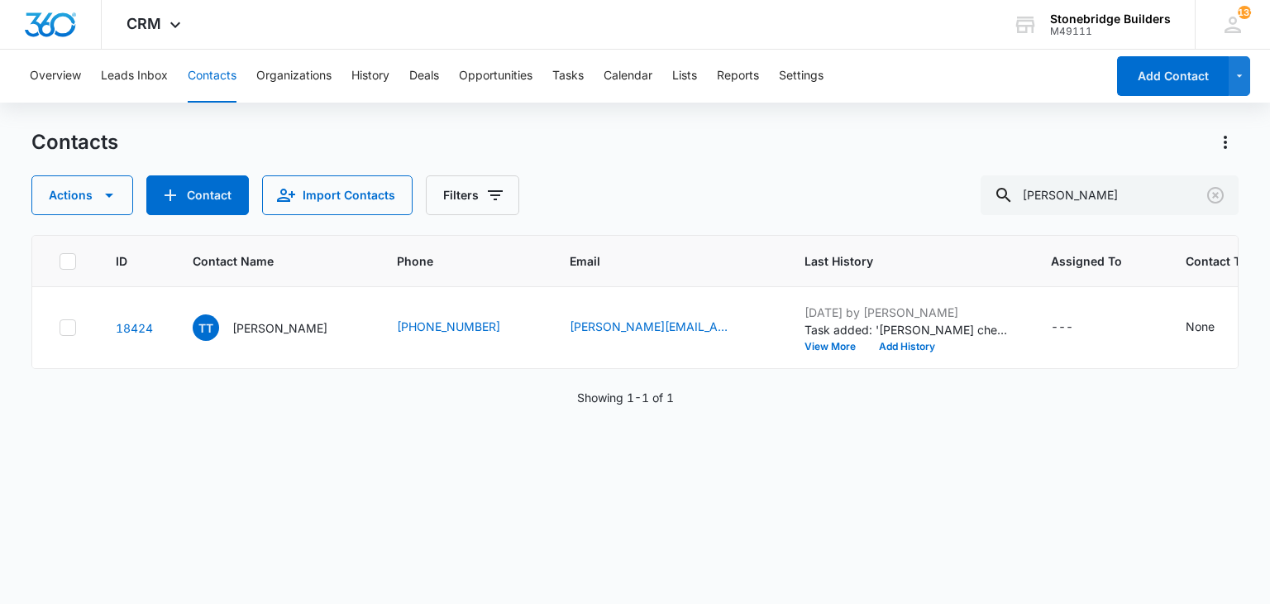 This screenshot has width=1270, height=604. Describe the element at coordinates (294, 76) in the screenshot. I see `button: Organizations` at that location.